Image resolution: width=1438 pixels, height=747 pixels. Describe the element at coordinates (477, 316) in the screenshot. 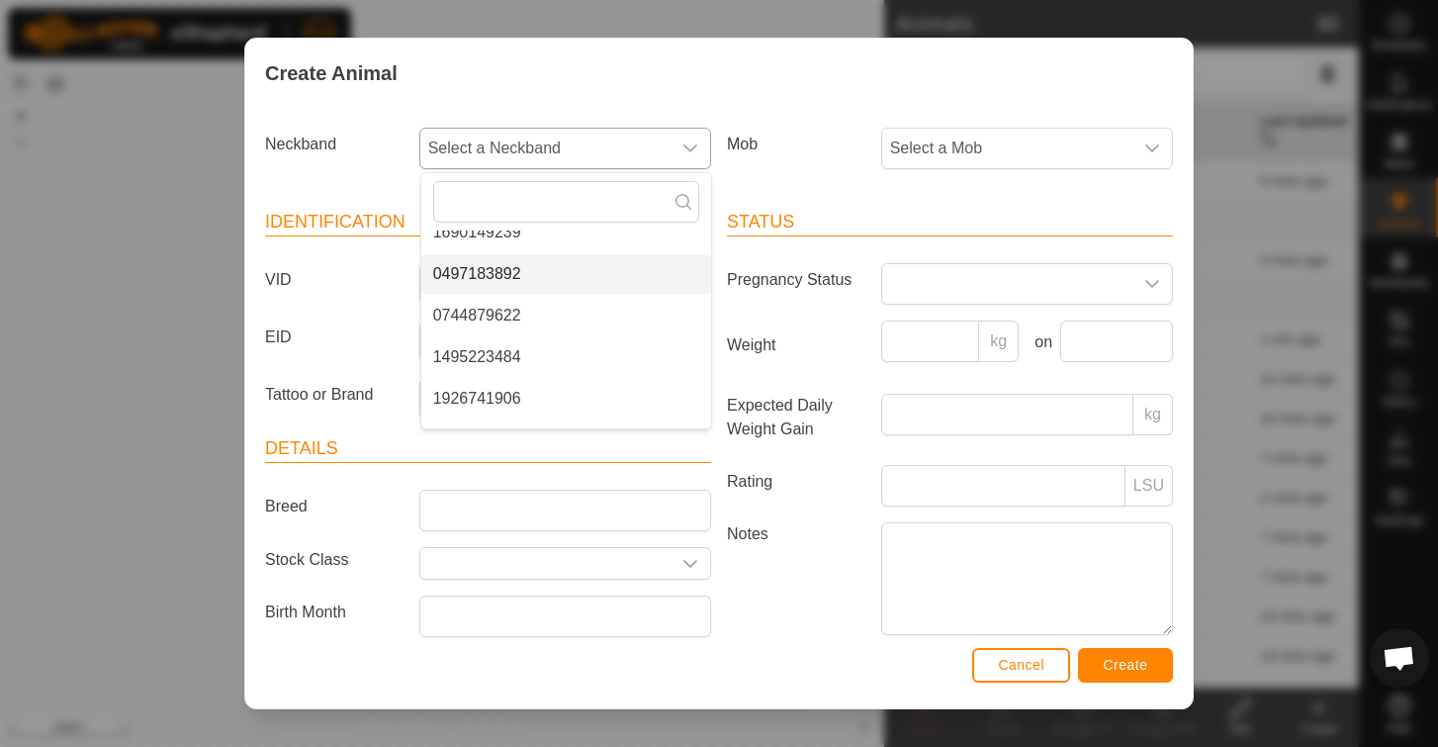

I see `span: 0744879622` at that location.